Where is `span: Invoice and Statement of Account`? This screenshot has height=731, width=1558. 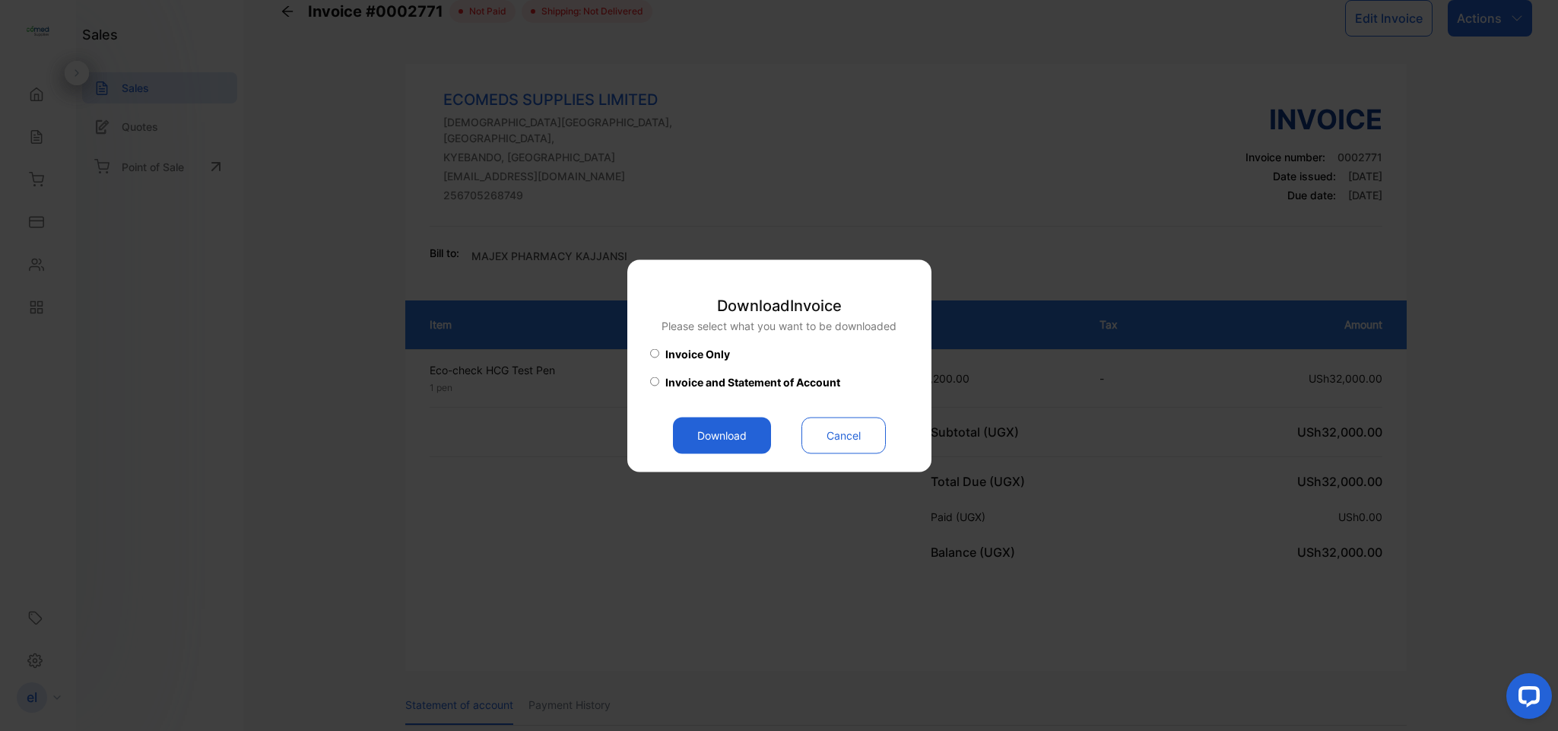
span: Invoice and Statement of Account is located at coordinates (753, 381).